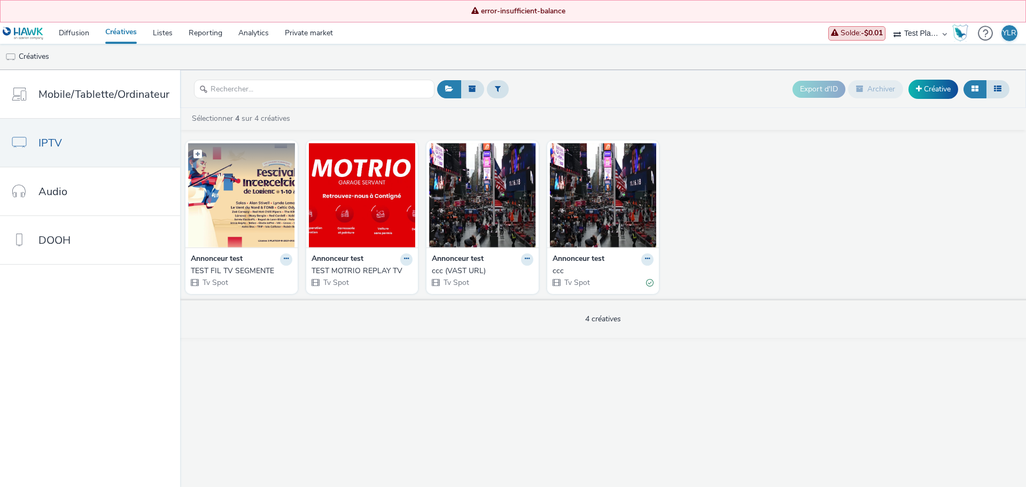 This screenshot has width=1026, height=487. Describe the element at coordinates (933, 89) in the screenshot. I see `a: Créative` at that location.